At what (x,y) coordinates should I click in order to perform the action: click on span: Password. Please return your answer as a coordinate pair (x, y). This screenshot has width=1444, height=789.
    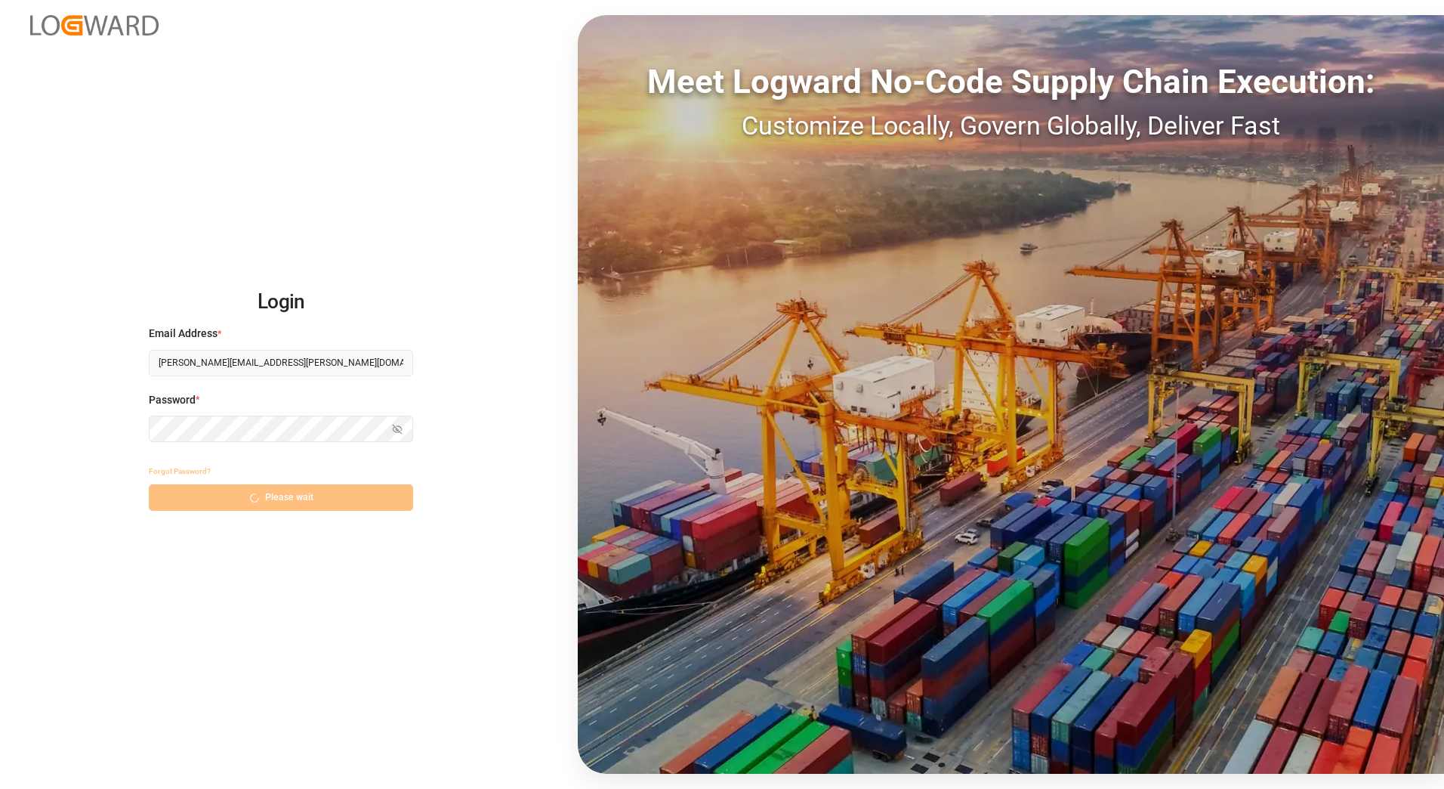
    Looking at the image, I should click on (172, 400).